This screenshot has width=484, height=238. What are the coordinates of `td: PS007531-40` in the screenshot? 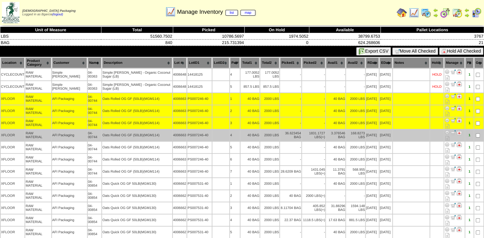 It's located at (199, 196).